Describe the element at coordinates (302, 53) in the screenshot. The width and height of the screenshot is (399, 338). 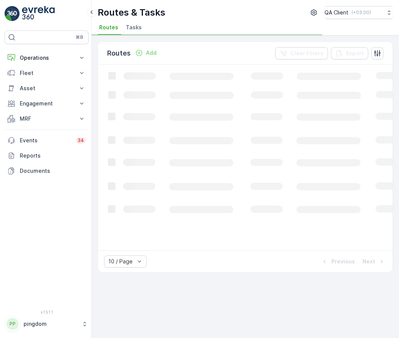
I see `button: Clear Filters` at that location.